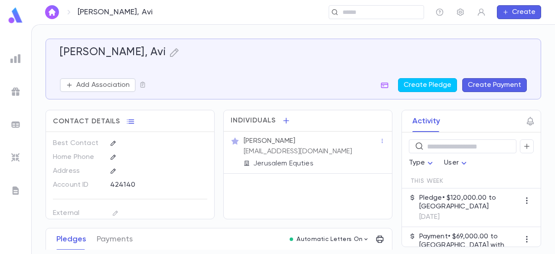 This screenshot has height=254, width=555. What do you see at coordinates (16, 59) in the screenshot?
I see `img: reports_grey.c525e4749d1bce6a11f5fe2a8de1b229.svg` at bounding box center [16, 59].